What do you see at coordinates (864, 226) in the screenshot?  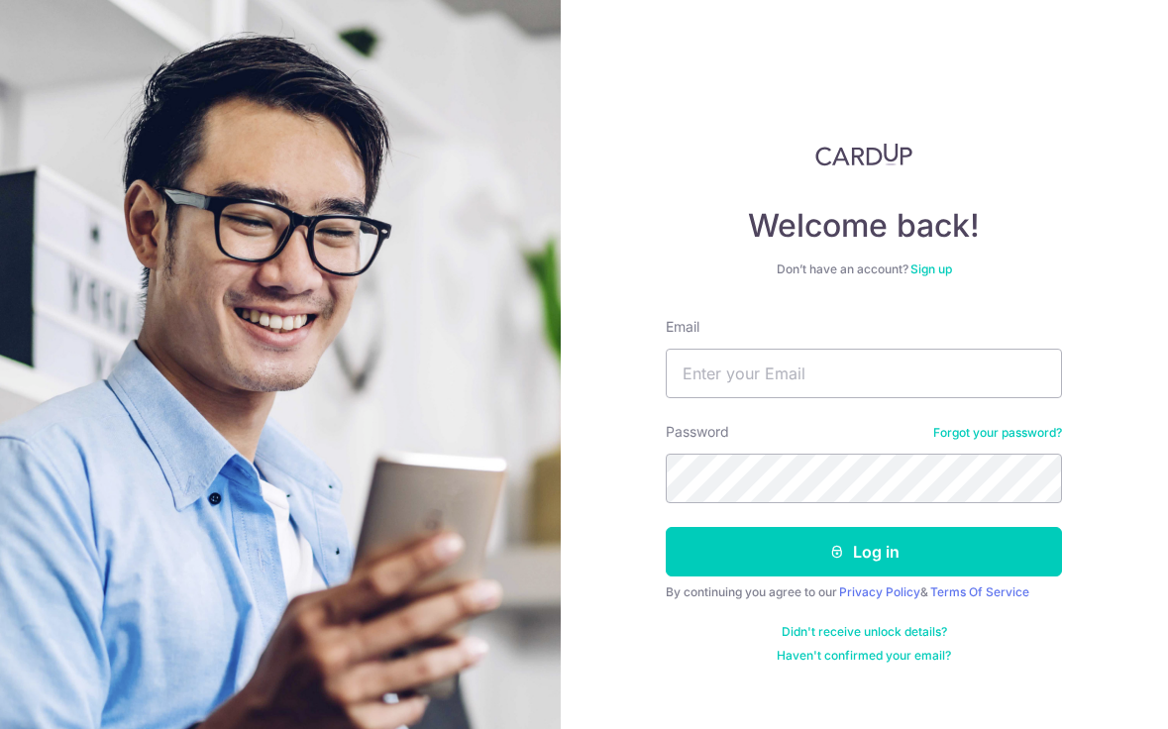 I see `h4: Welcome back!` at bounding box center [864, 226].